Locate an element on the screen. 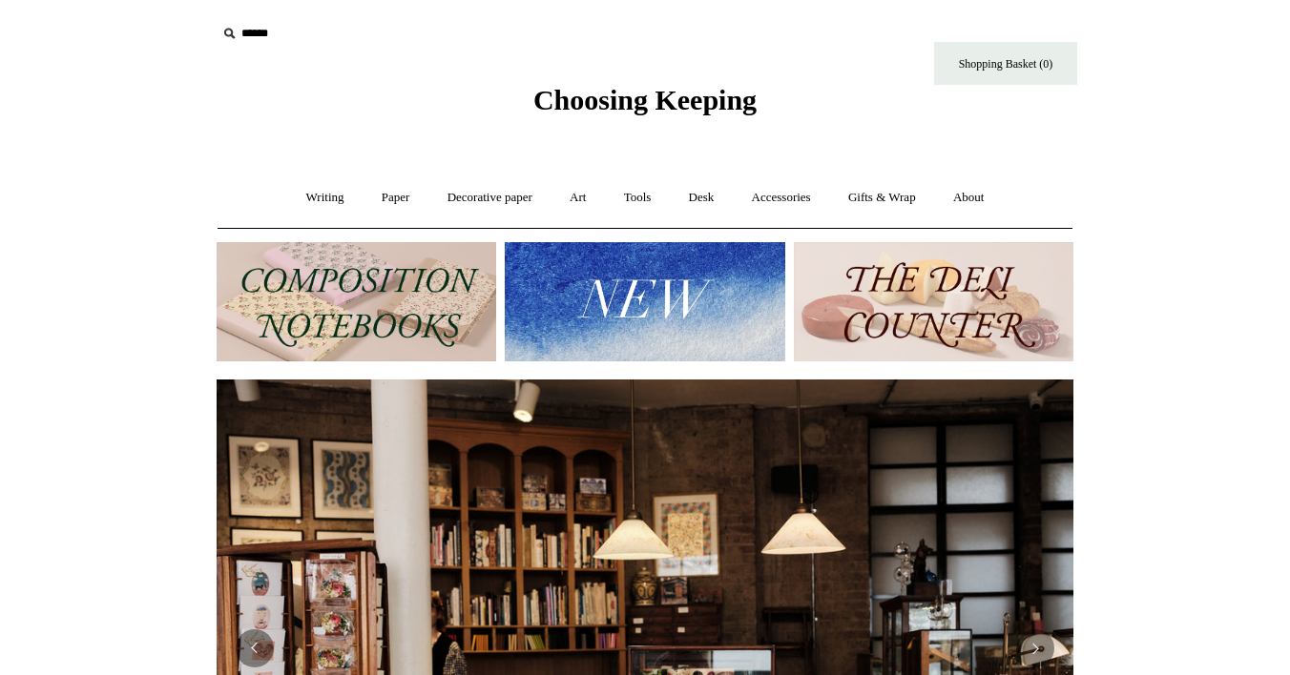  a: About is located at coordinates (968, 197).